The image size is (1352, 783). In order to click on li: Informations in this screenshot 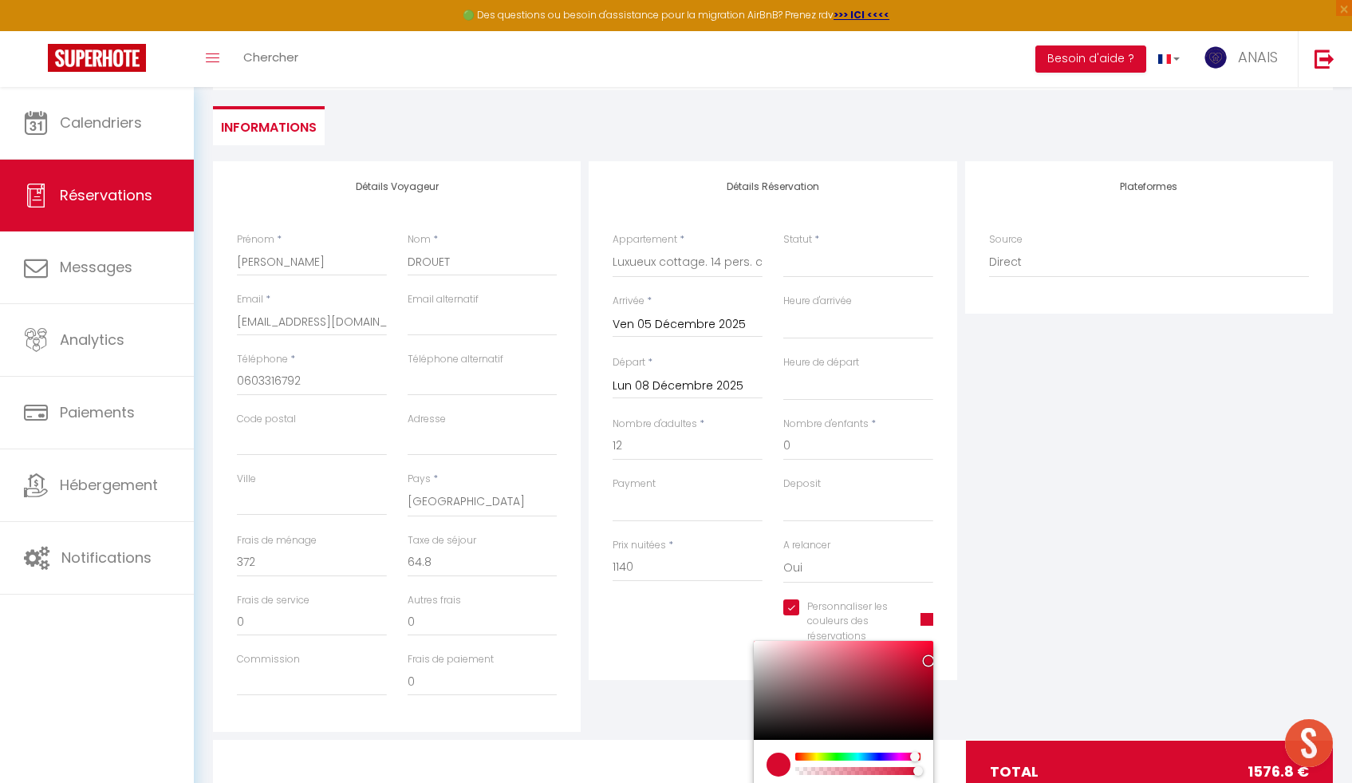, I will do `click(269, 125)`.